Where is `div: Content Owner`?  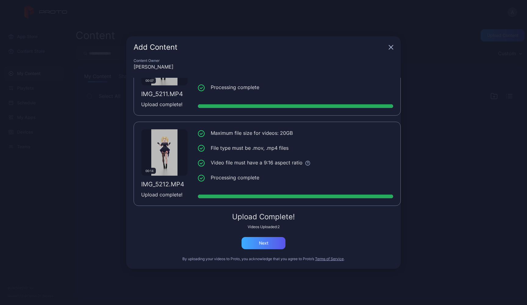
div: Content Owner is located at coordinates (264, 61).